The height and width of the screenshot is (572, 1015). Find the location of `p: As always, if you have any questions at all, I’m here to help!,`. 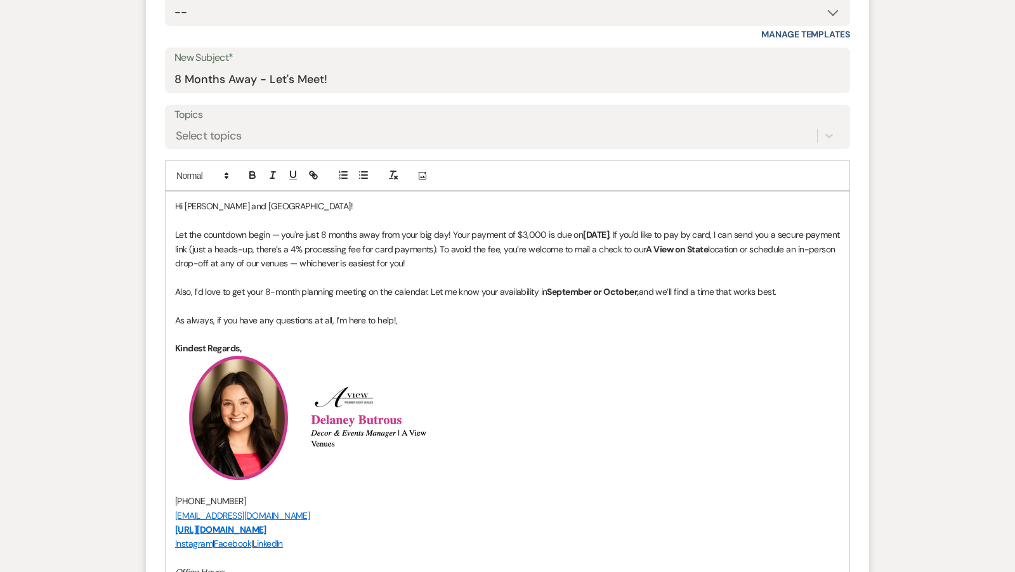

p: As always, if you have any questions at all, I’m here to help!, is located at coordinates (508, 320).